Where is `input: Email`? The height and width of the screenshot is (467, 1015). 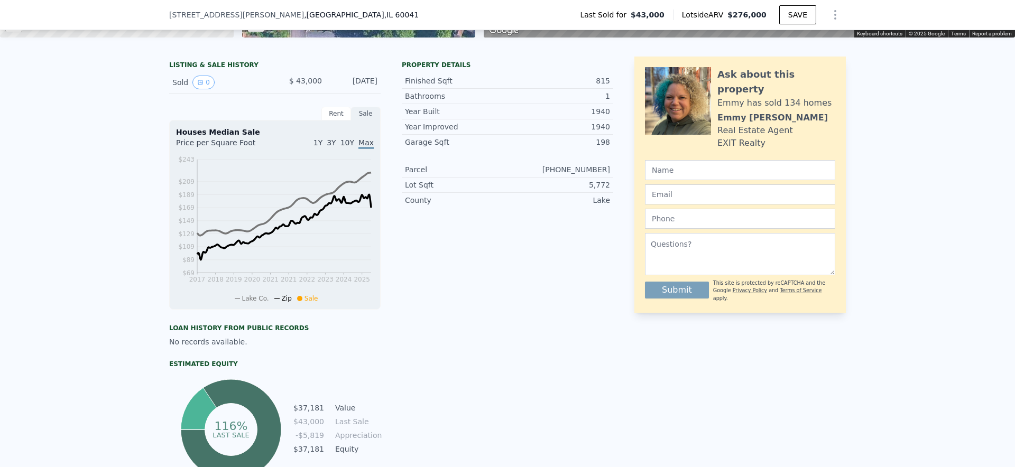 input: Email is located at coordinates (740, 195).